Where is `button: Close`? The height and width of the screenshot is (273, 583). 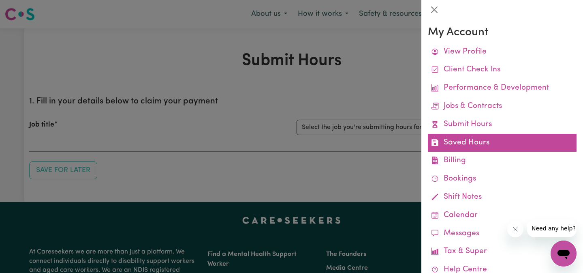 button: Close is located at coordinates (434, 10).